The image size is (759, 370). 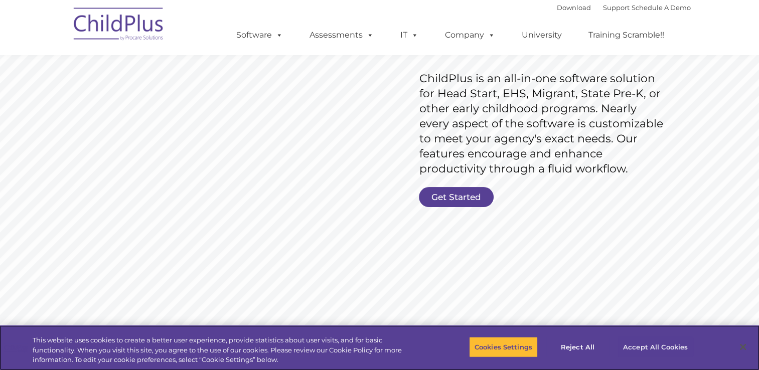 What do you see at coordinates (577, 347) in the screenshot?
I see `button: Reject All` at bounding box center [577, 347].